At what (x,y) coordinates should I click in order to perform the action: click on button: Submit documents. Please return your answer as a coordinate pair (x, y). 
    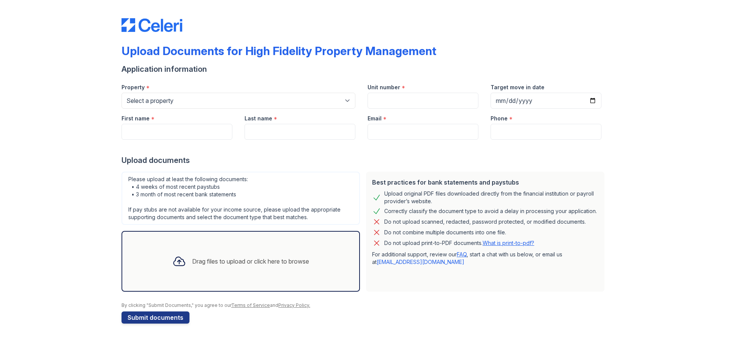
    Looking at the image, I should click on (155, 317).